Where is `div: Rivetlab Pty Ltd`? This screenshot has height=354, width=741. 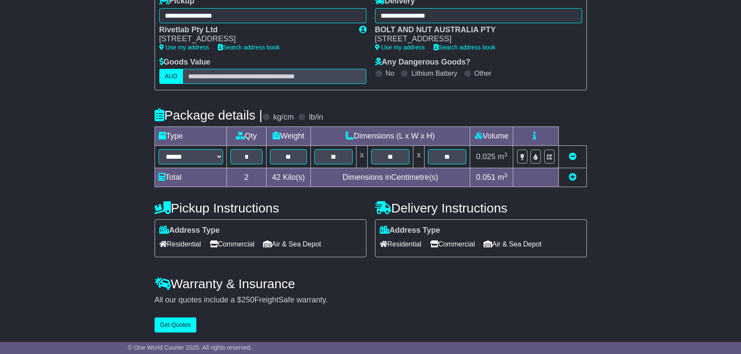 div: Rivetlab Pty Ltd is located at coordinates (255, 30).